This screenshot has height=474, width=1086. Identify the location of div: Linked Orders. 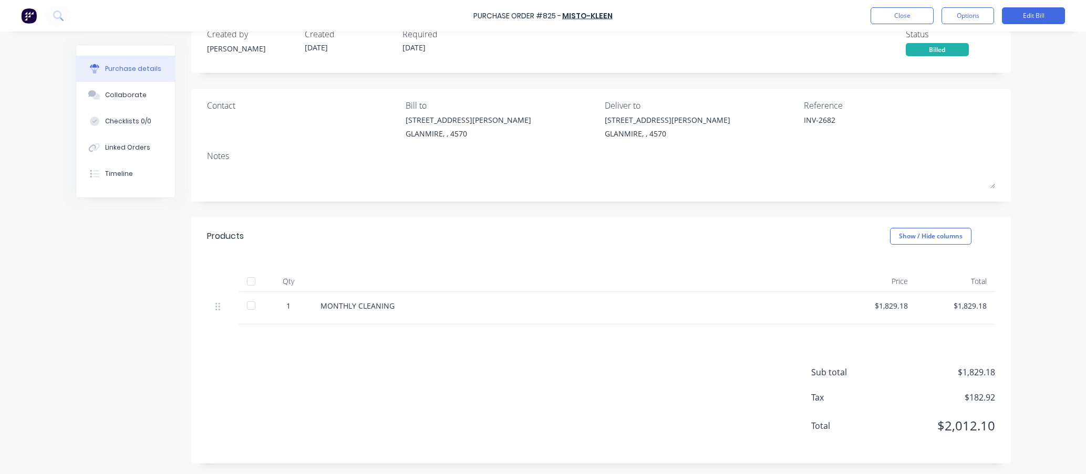
(128, 148).